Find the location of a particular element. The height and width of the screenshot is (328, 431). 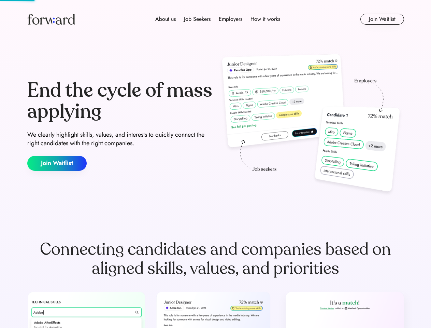

div: Job Seekers is located at coordinates (197, 19).